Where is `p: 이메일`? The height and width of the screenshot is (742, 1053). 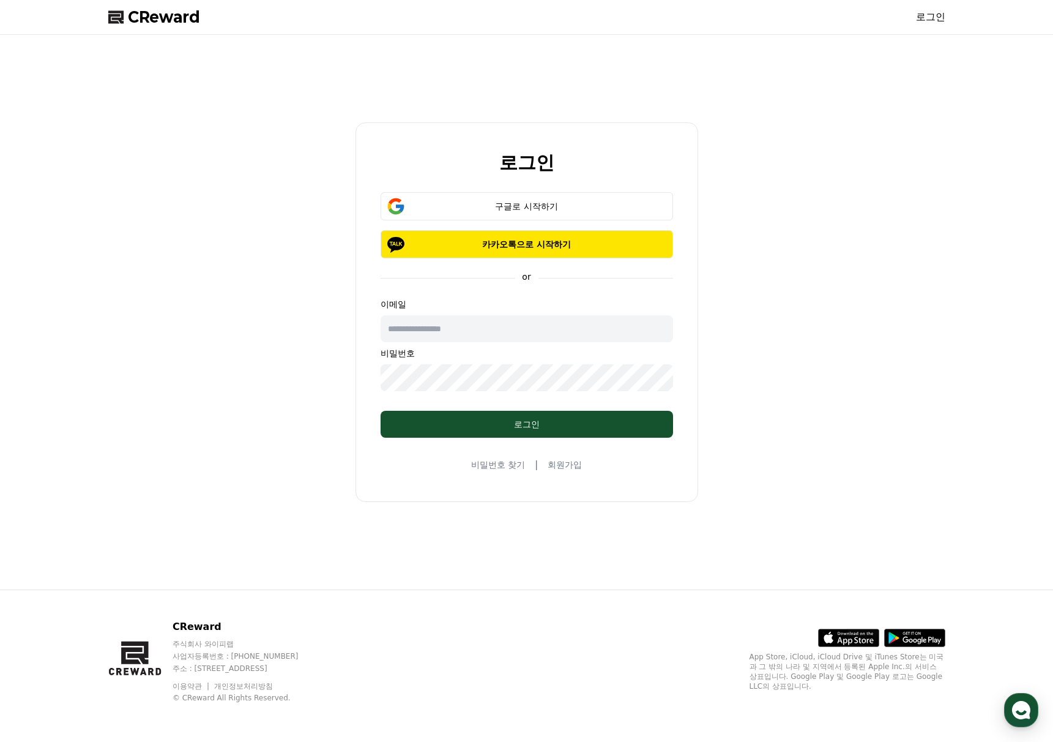
p: 이메일 is located at coordinates (527, 304).